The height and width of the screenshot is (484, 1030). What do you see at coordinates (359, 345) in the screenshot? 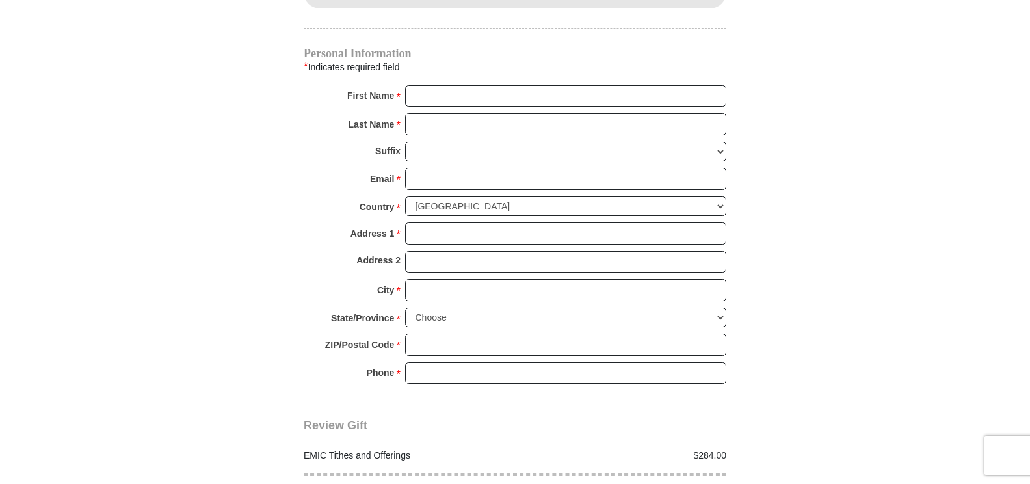
I see `strong: ZIP/Postal Code` at bounding box center [359, 345].